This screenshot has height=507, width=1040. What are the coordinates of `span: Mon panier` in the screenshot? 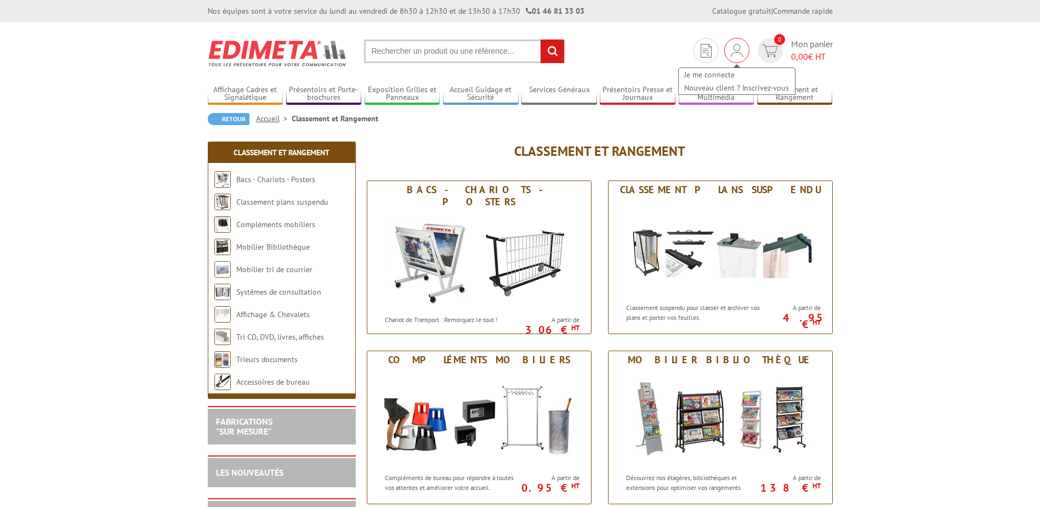 It's located at (812, 50).